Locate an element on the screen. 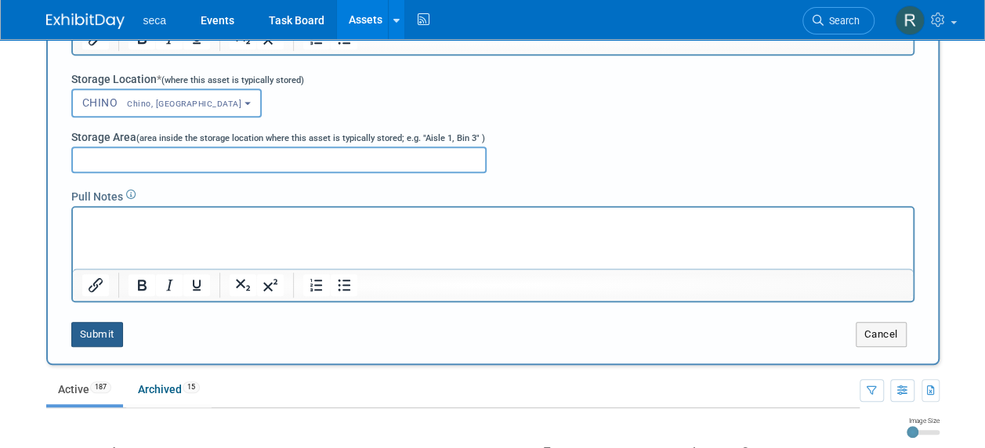  button: Underline is located at coordinates (197, 285).